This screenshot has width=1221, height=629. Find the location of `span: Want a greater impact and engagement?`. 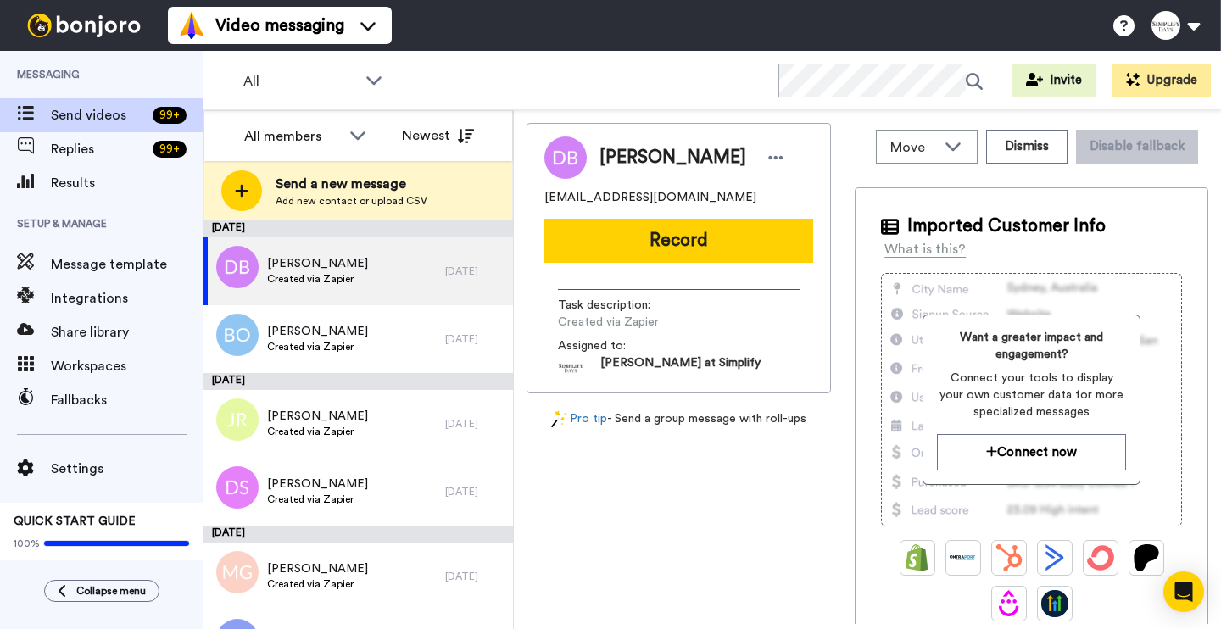

span: Want a greater impact and engagement? is located at coordinates (1031, 346).